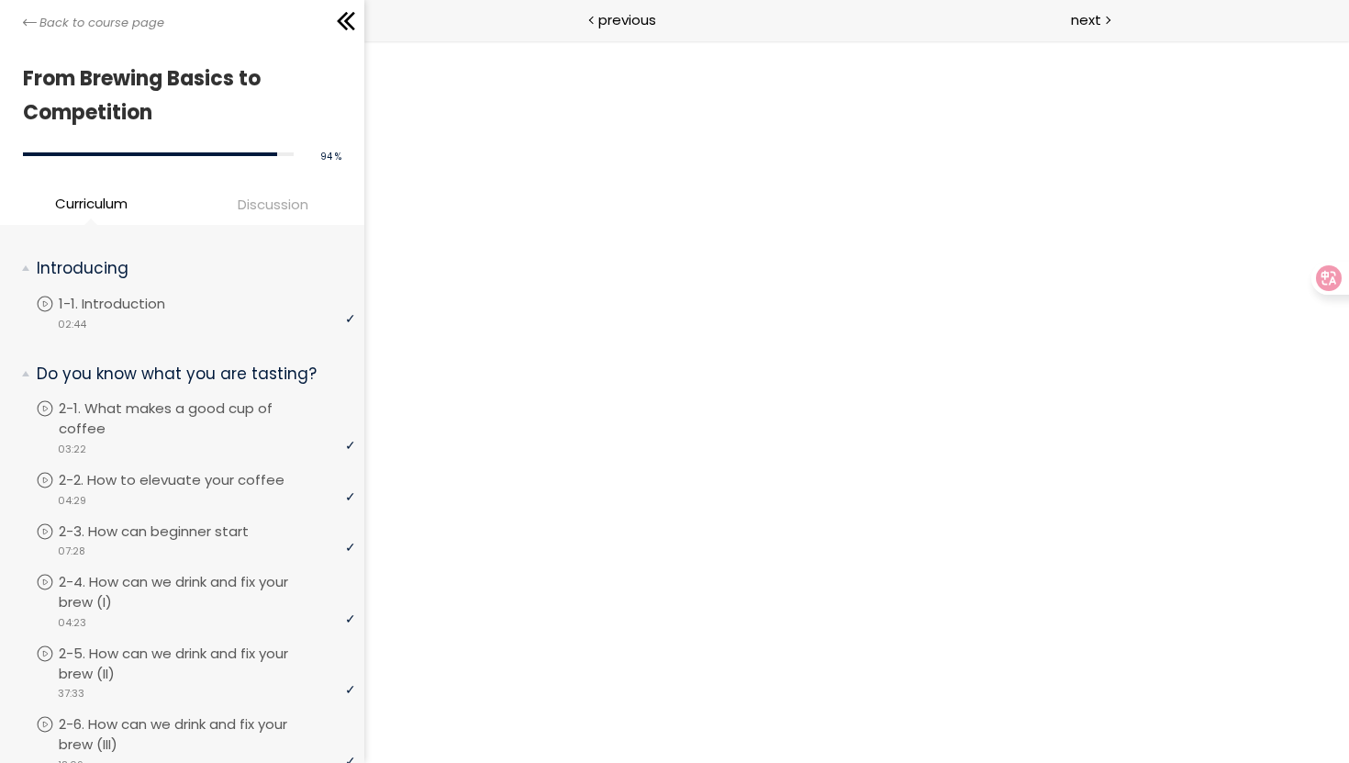 This screenshot has width=1349, height=763. What do you see at coordinates (206, 663) in the screenshot?
I see `p: 2-5. How can we drink and fix your brew (II)` at bounding box center [206, 663].